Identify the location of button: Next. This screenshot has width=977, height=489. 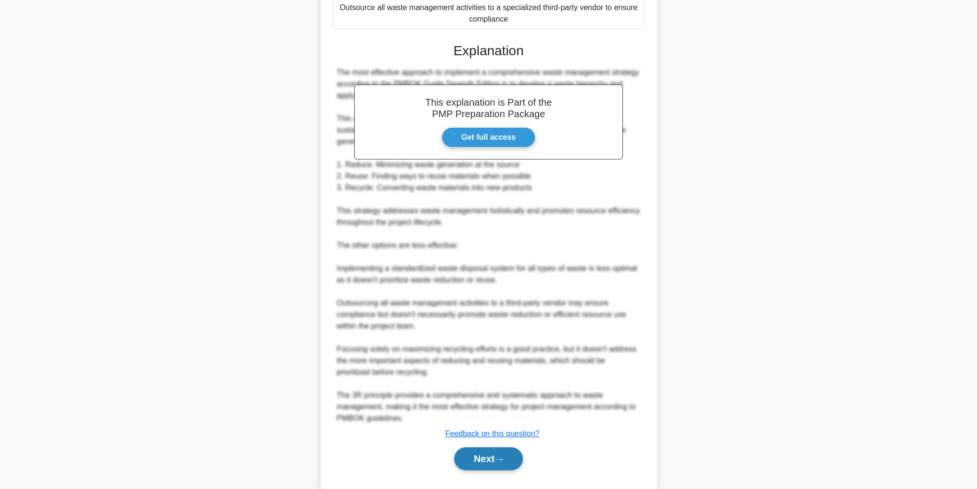
(488, 459).